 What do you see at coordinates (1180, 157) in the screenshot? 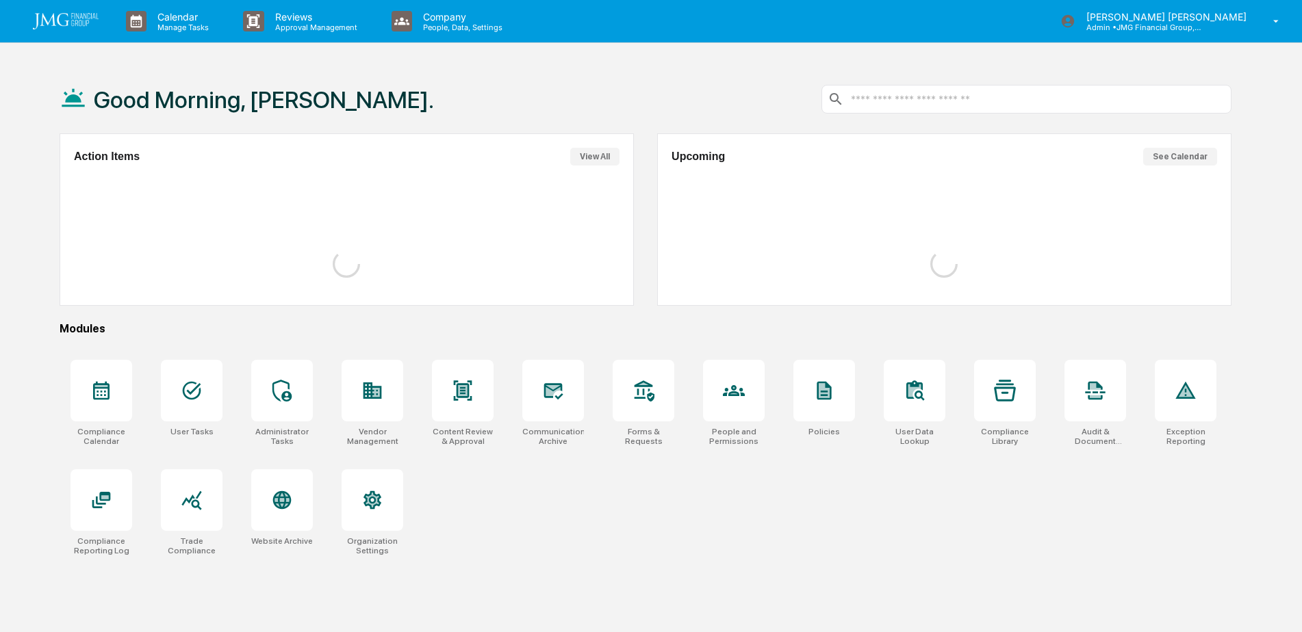
I see `button: See Calendar` at bounding box center [1180, 157].